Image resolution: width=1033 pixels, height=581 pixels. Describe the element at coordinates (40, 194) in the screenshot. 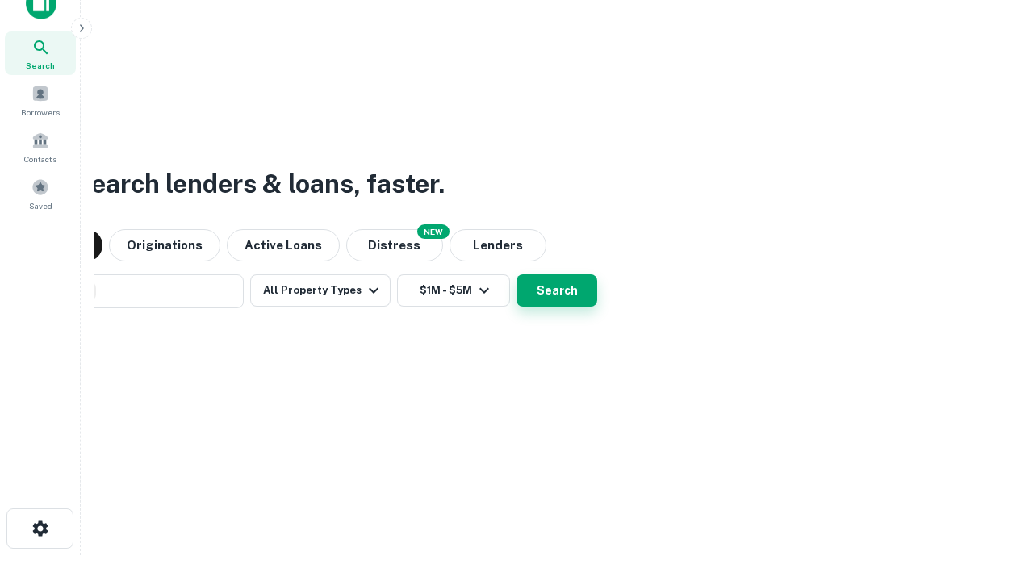

I see `div: Saved` at that location.